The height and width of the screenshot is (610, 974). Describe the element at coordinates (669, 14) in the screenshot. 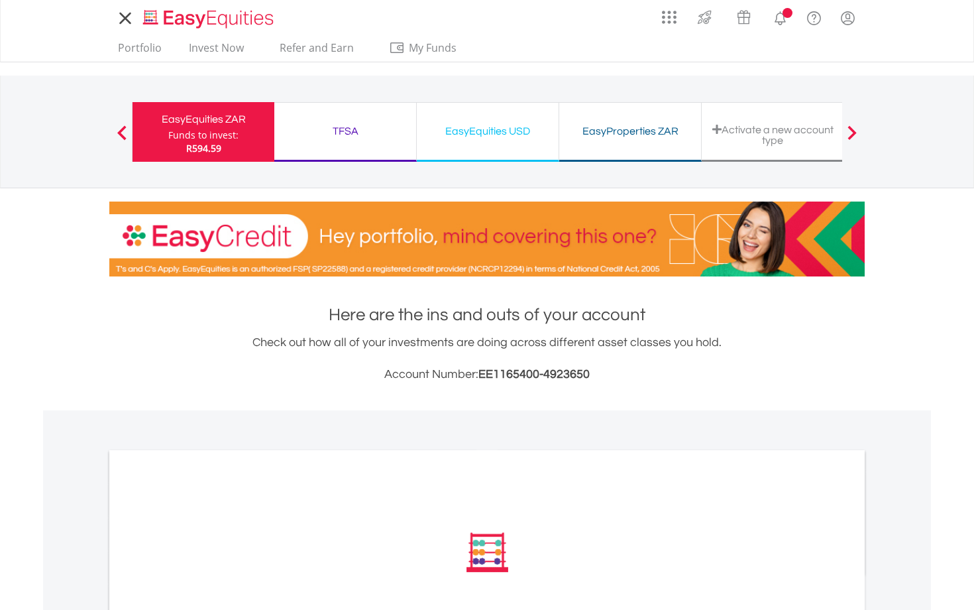

I see `a: AppsGrid` at that location.